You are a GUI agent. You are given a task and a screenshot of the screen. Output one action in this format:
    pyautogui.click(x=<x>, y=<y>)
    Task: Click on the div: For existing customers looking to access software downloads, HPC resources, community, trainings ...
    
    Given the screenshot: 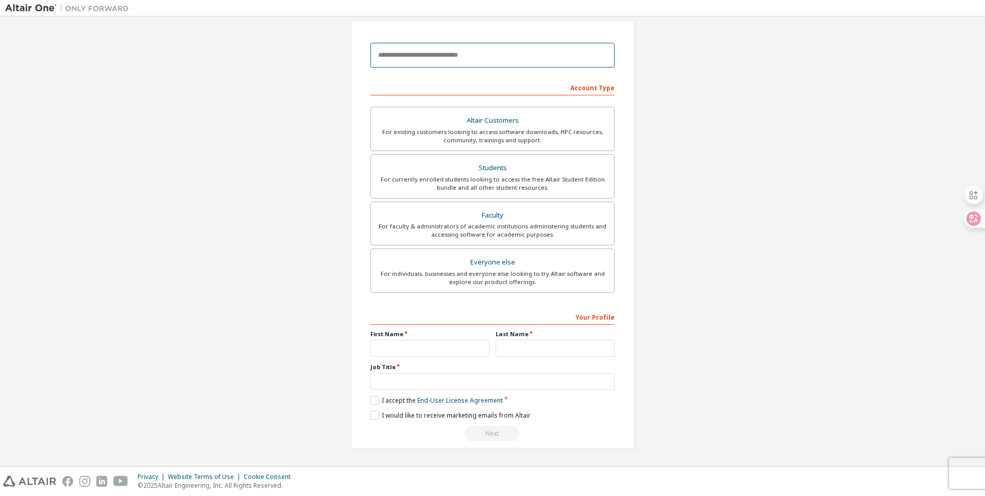 What is the action you would take?
    pyautogui.click(x=492, y=136)
    